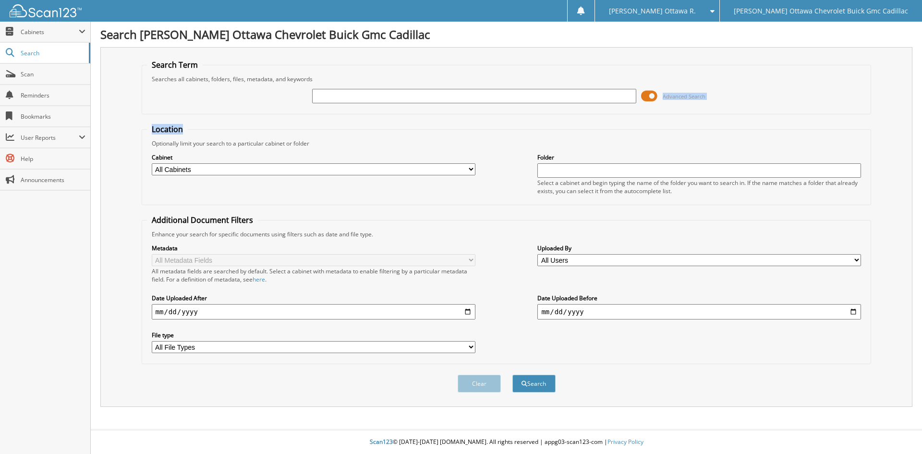 The height and width of the screenshot is (454, 922). Describe the element at coordinates (699, 187) in the screenshot. I see `div: Select a cabinet and begin typing the name of the folder you want to search in. If the name match...` at that location.